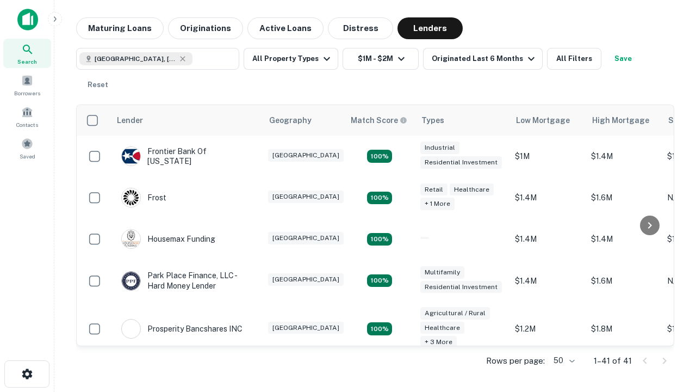 The width and height of the screenshot is (696, 392). I want to click on div: Low Mortgage, so click(543, 120).